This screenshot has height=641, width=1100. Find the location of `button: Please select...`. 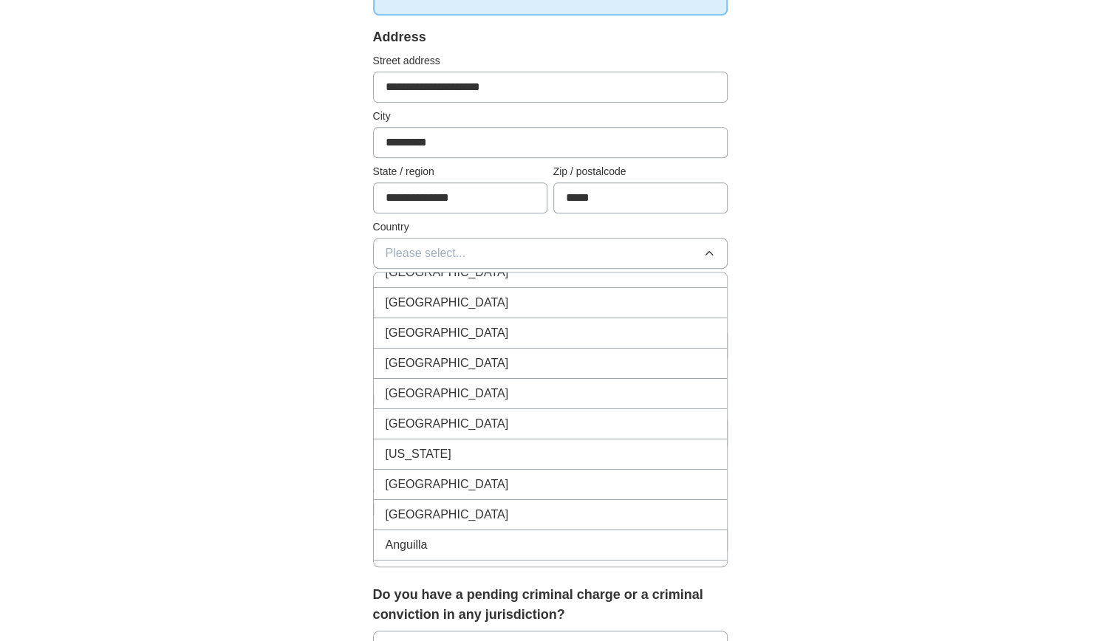

button: Please select... is located at coordinates (550, 253).